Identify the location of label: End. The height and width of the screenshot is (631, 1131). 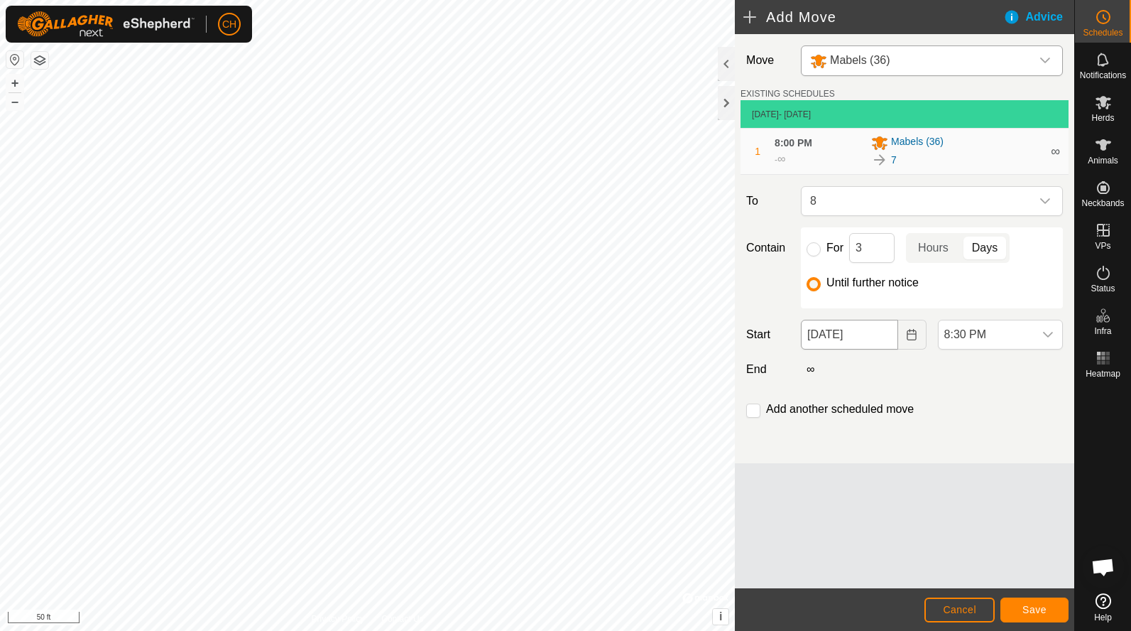
(768, 369).